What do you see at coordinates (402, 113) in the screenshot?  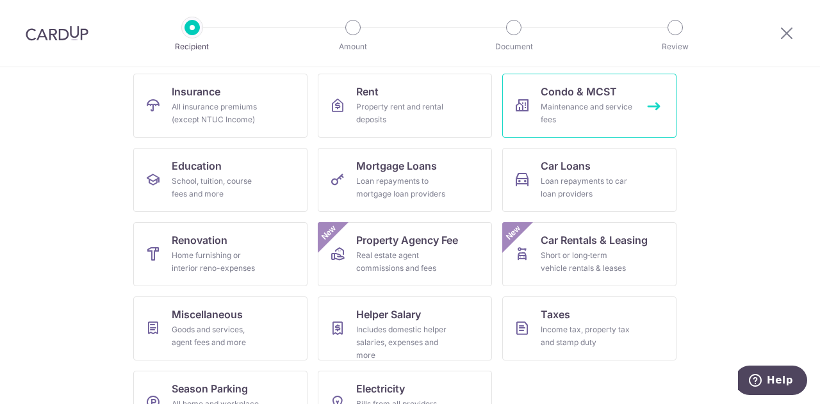 I see `div: Property rent and rental deposits` at bounding box center [402, 113].